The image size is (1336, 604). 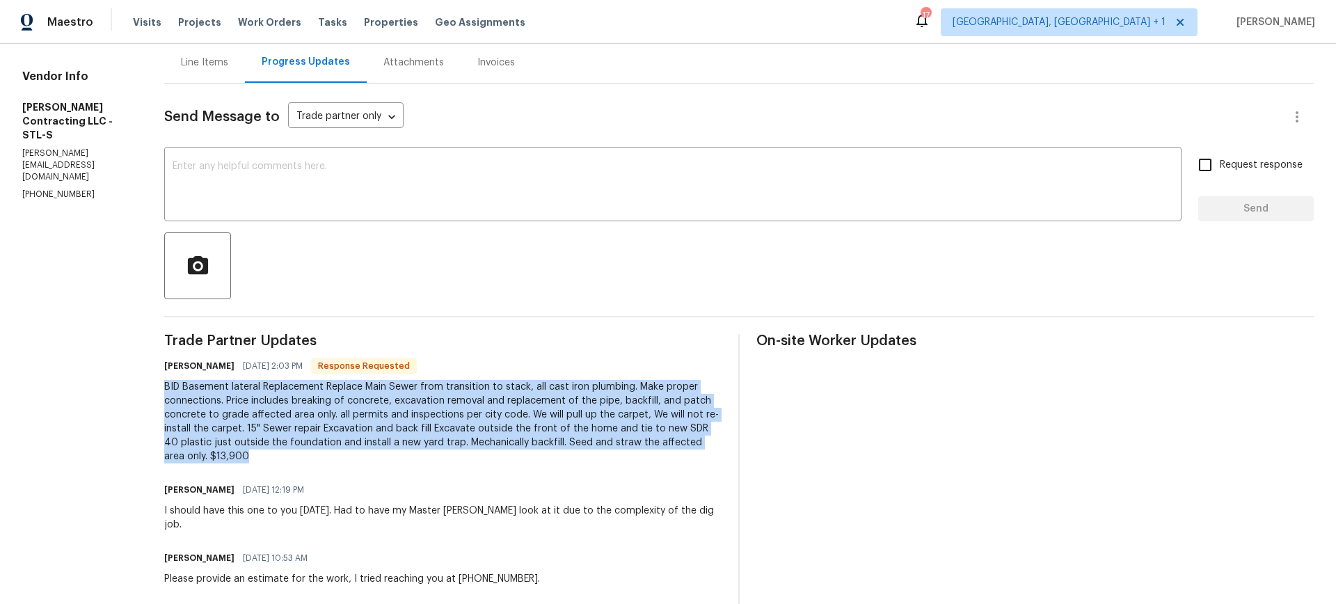 I want to click on h4: Vendor Info, so click(x=77, y=77).